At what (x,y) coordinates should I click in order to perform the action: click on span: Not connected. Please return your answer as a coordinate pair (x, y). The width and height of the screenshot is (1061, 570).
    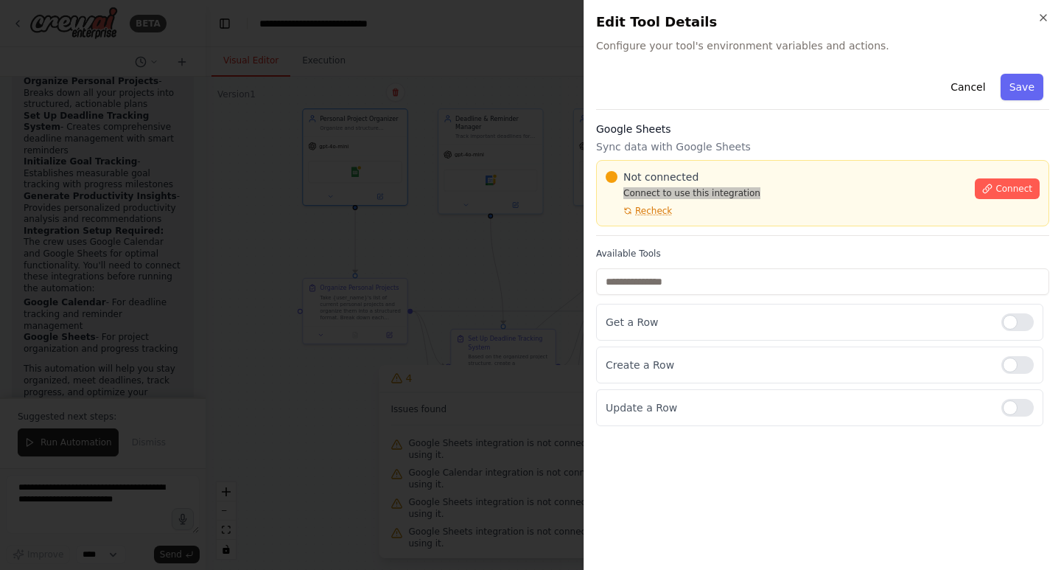
    Looking at the image, I should click on (661, 177).